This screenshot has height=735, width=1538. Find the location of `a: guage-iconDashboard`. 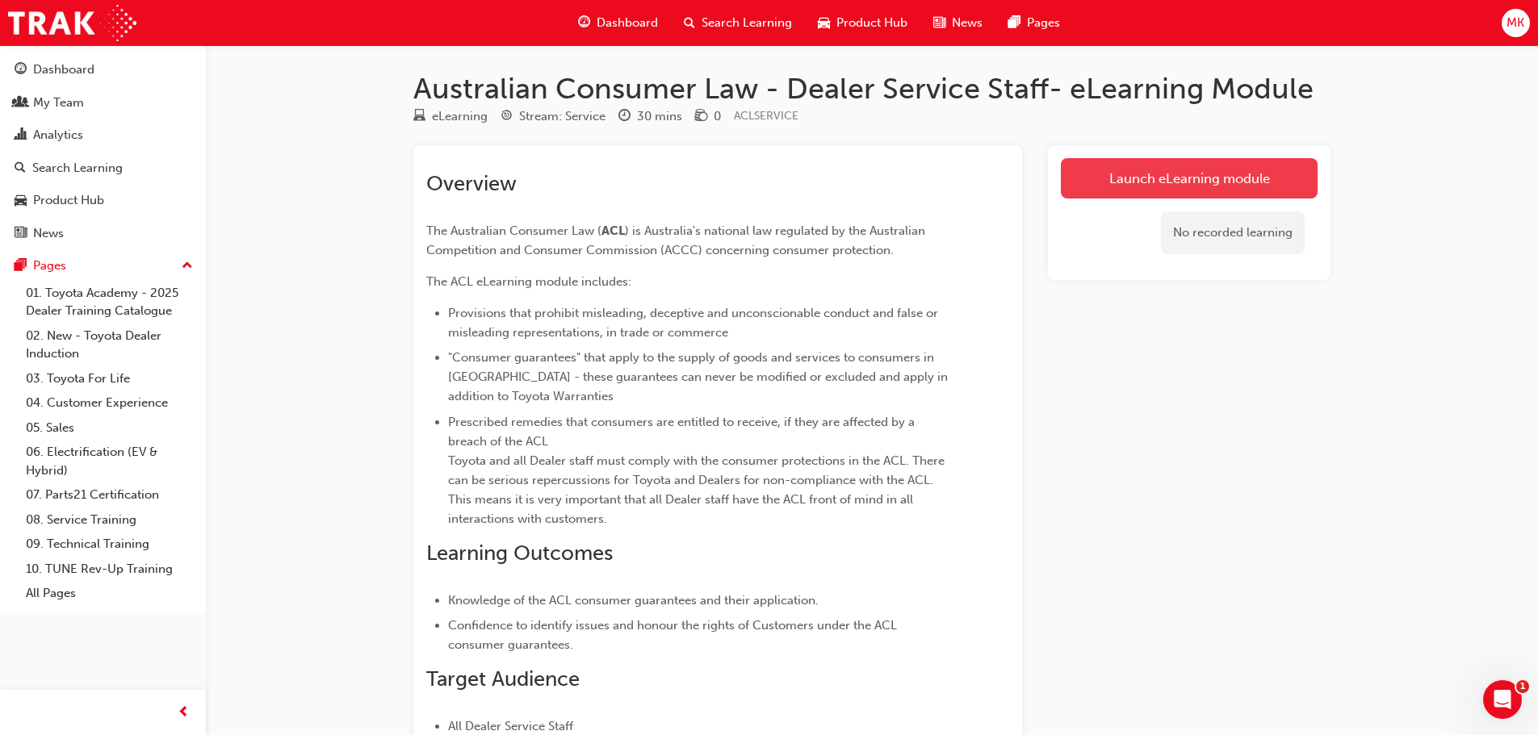

a: guage-iconDashboard is located at coordinates (617, 23).